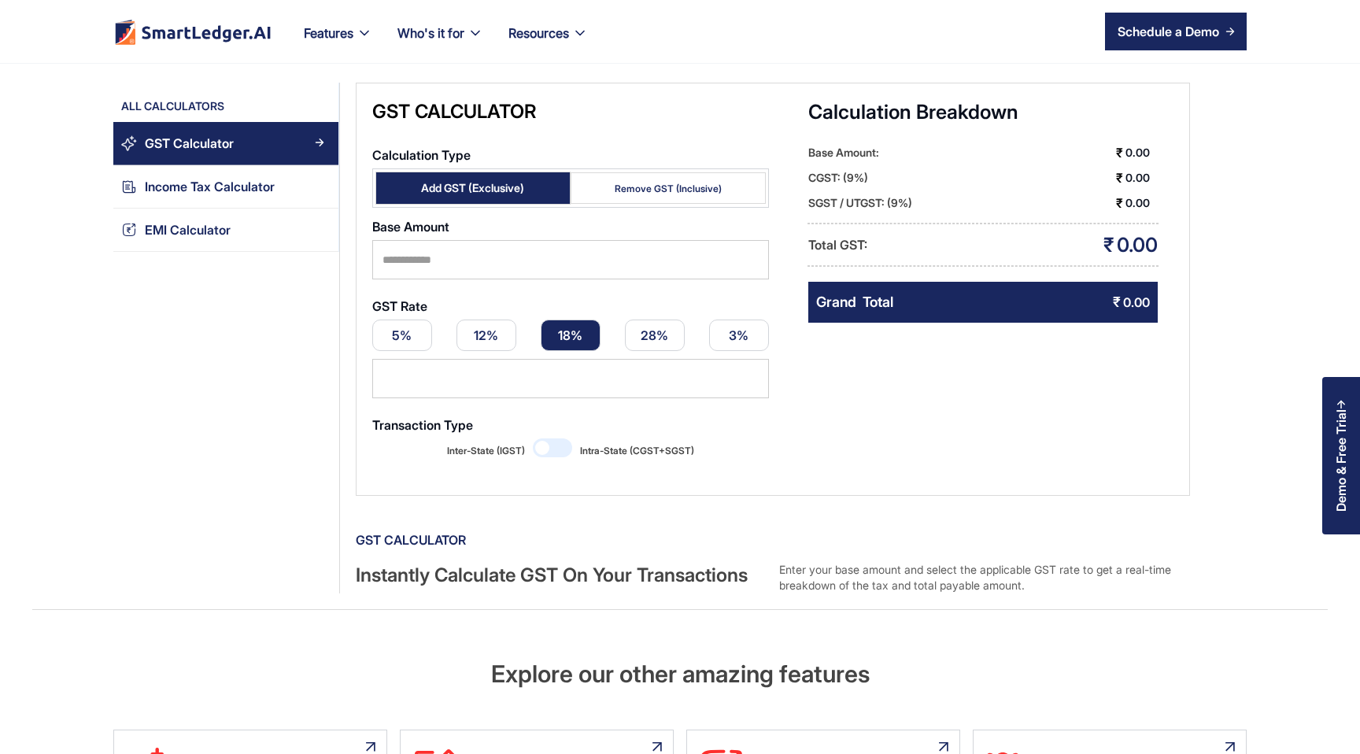 The height and width of the screenshot is (754, 1360). I want to click on div: Base Amount:, so click(844, 153).